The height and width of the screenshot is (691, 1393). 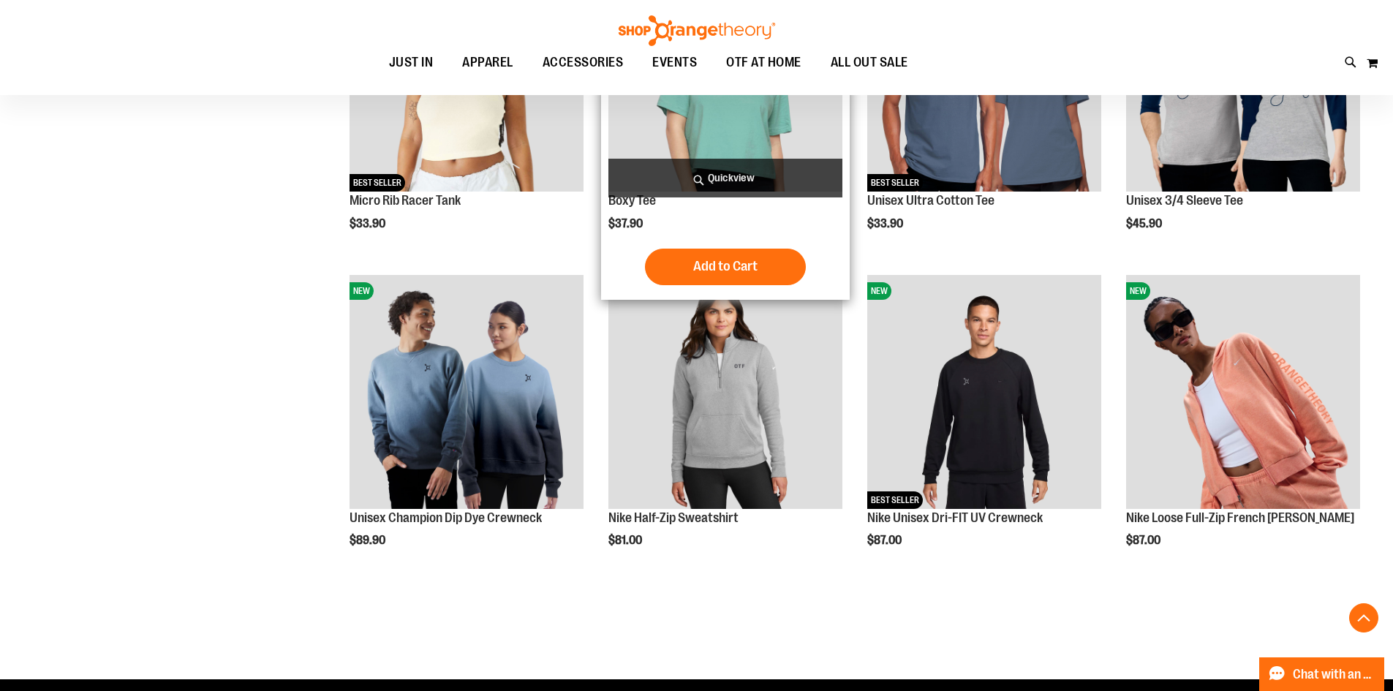 I want to click on span: Chat with an Expert, so click(x=1334, y=674).